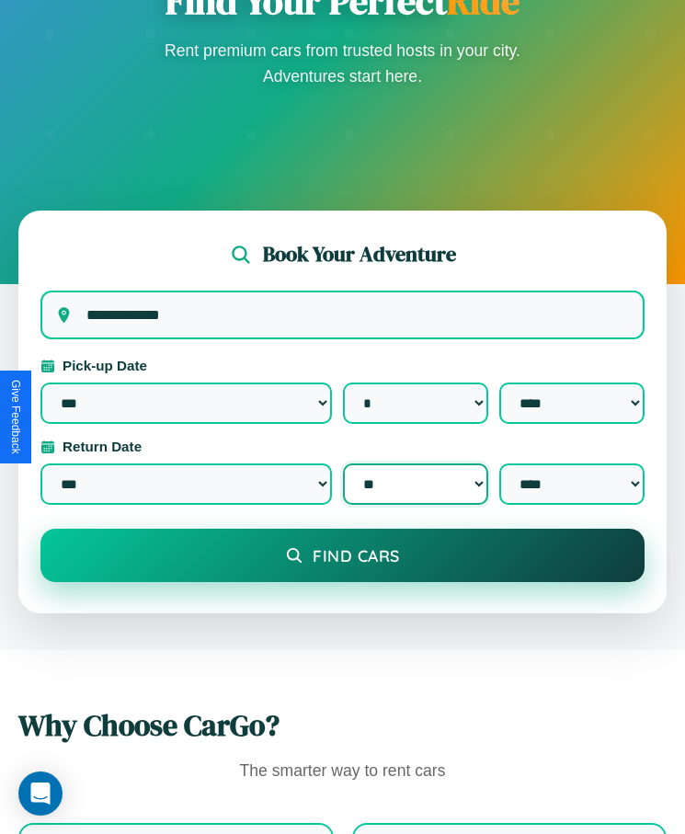 Image resolution: width=685 pixels, height=834 pixels. What do you see at coordinates (40, 793) in the screenshot?
I see `div: Open Intercom Messenger` at bounding box center [40, 793].